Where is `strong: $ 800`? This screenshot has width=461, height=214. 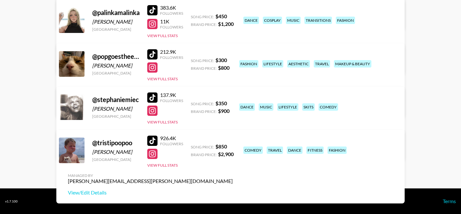 strong: $ 800 is located at coordinates (224, 68).